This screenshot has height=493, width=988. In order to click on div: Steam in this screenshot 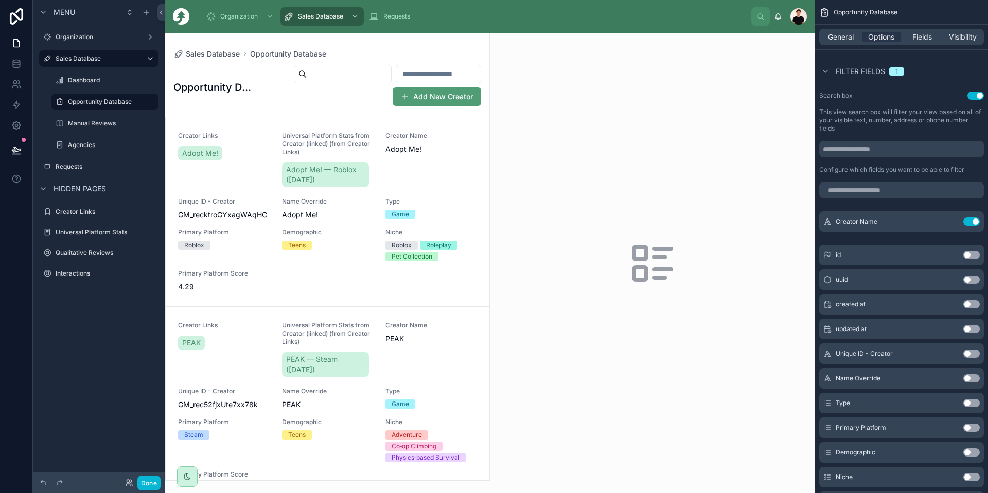, I will do `click(193, 435)`.